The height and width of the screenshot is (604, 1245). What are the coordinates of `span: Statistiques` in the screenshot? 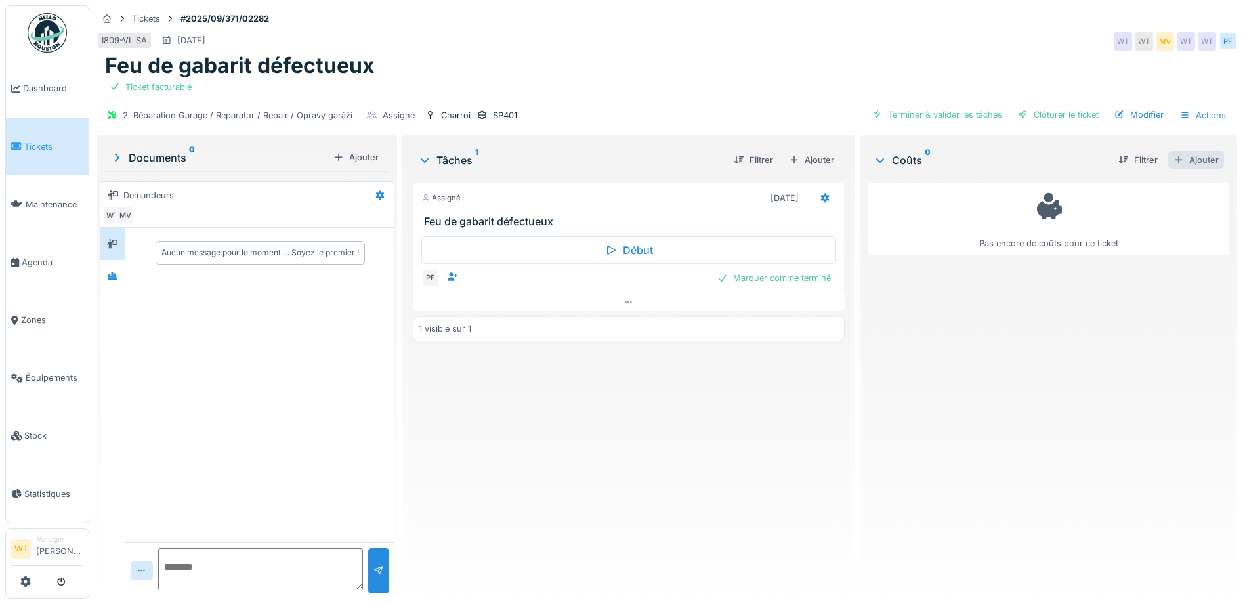 It's located at (54, 493).